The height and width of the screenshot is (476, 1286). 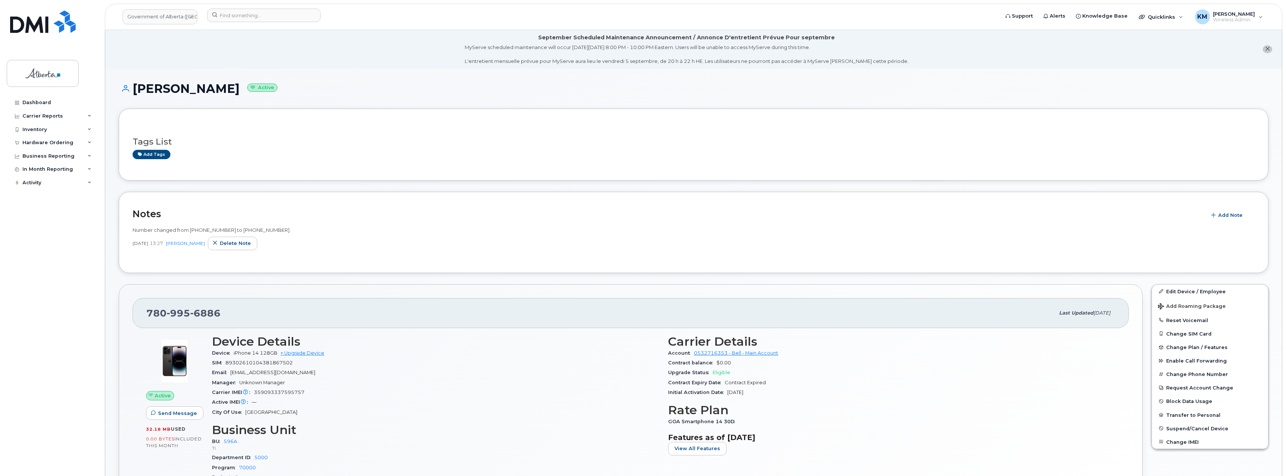 What do you see at coordinates (696, 382) in the screenshot?
I see `span: Contract Expiry Date` at bounding box center [696, 382].